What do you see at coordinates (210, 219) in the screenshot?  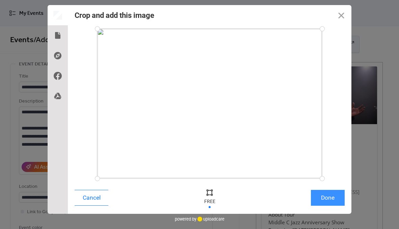 I see `a: uploadcare` at bounding box center [210, 219].